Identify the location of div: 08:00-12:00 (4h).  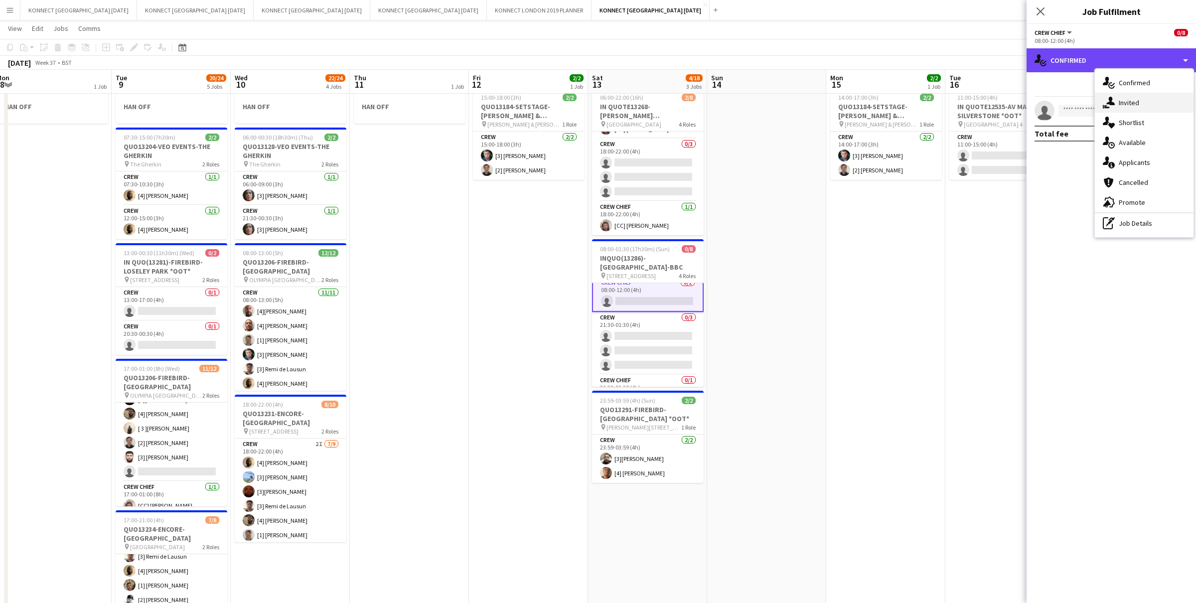
(1112, 40).